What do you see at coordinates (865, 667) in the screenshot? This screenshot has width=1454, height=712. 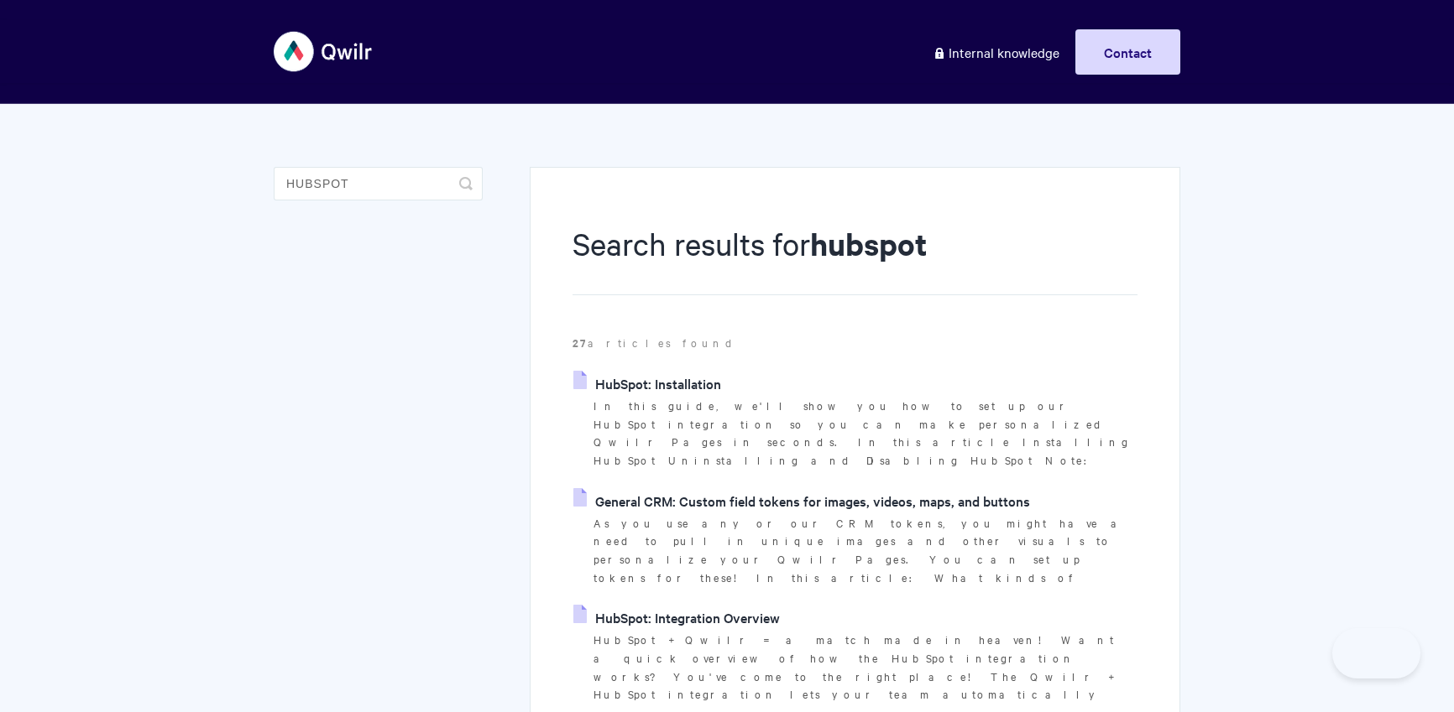 I see `p: HubSpot + Qwilr = a match made in heaven! Want a quick overview of how the HubSpot integration wo...` at bounding box center [865, 667].